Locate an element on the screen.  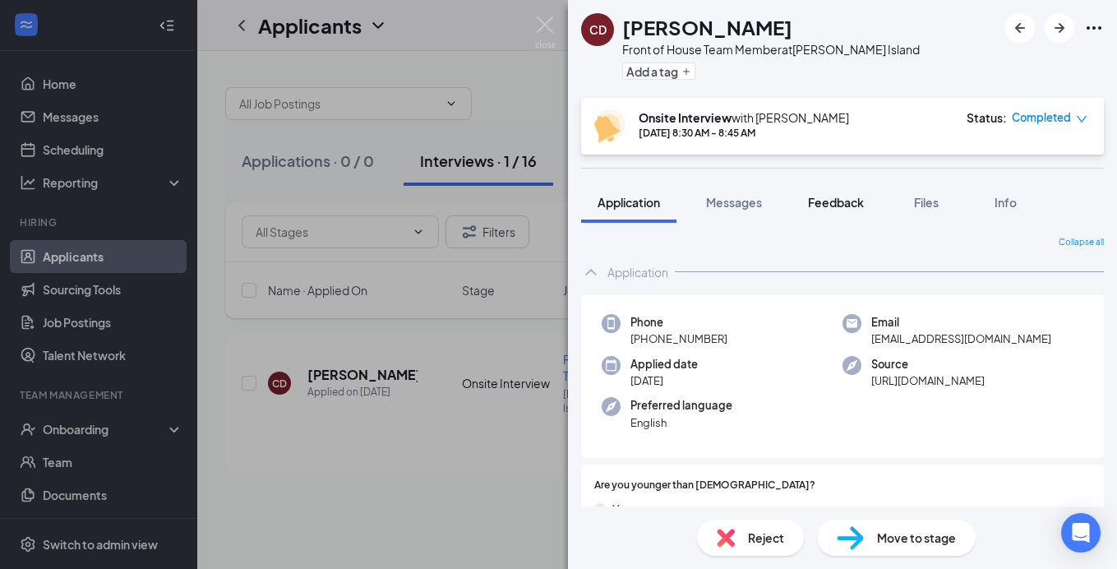
span: Feedback is located at coordinates (836, 202).